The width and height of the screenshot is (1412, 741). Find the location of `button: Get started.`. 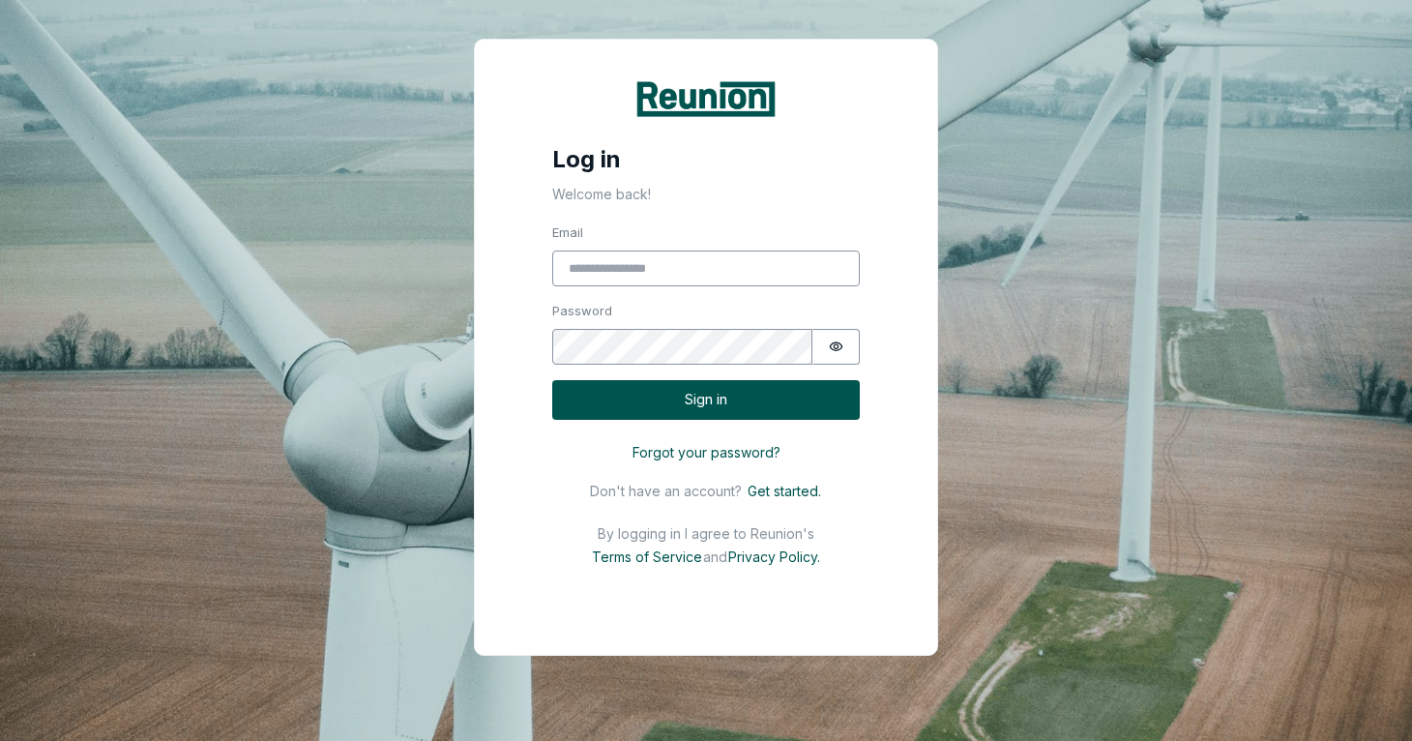

button: Get started. is located at coordinates (781, 490).